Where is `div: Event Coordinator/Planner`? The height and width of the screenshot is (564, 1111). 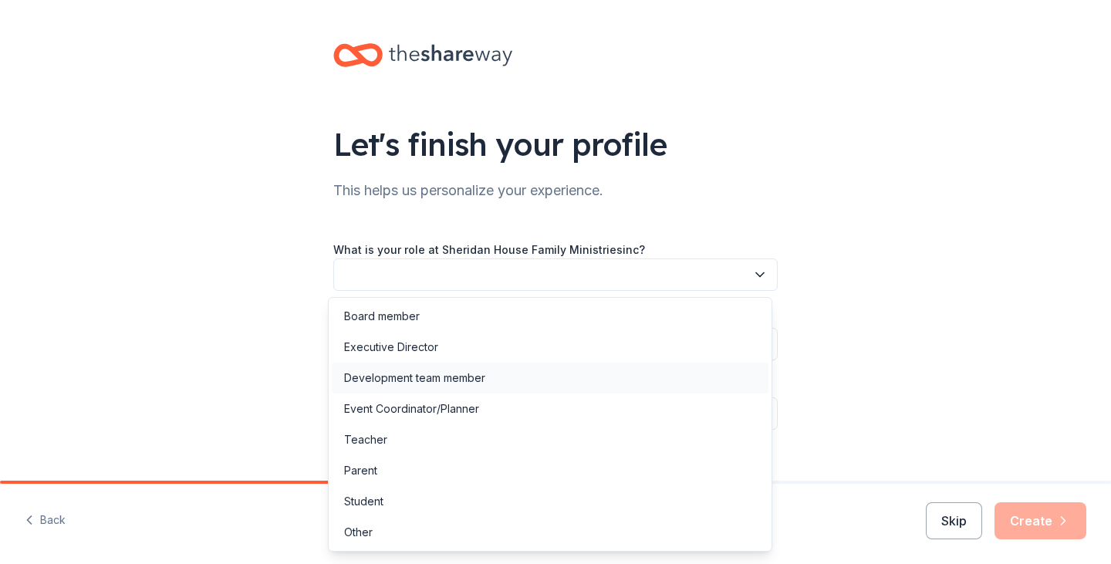 div: Event Coordinator/Planner is located at coordinates (411, 409).